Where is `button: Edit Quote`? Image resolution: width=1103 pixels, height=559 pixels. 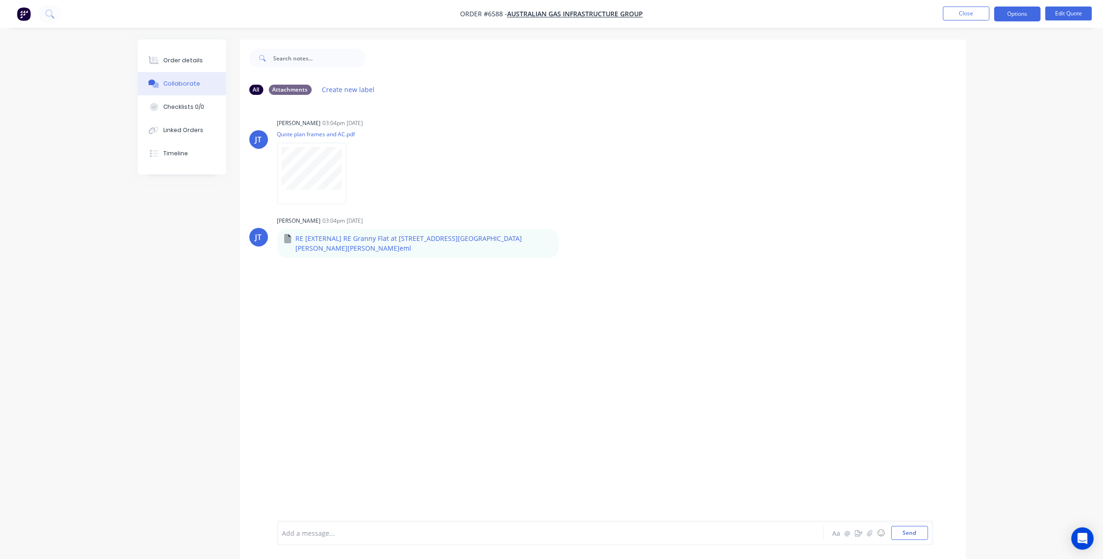 button: Edit Quote is located at coordinates (1069, 13).